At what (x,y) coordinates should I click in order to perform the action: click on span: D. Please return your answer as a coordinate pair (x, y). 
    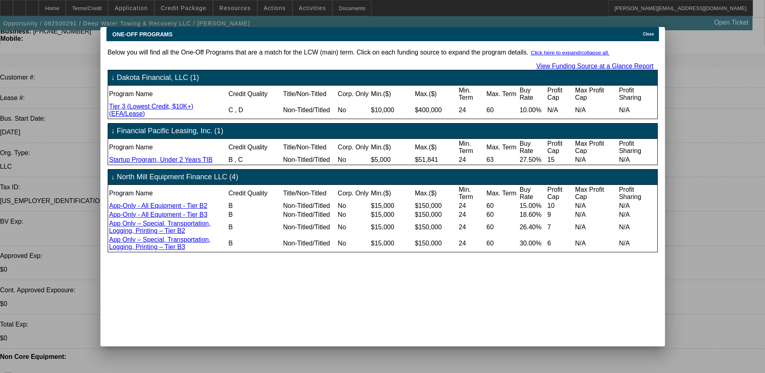
    Looking at the image, I should click on (241, 110).